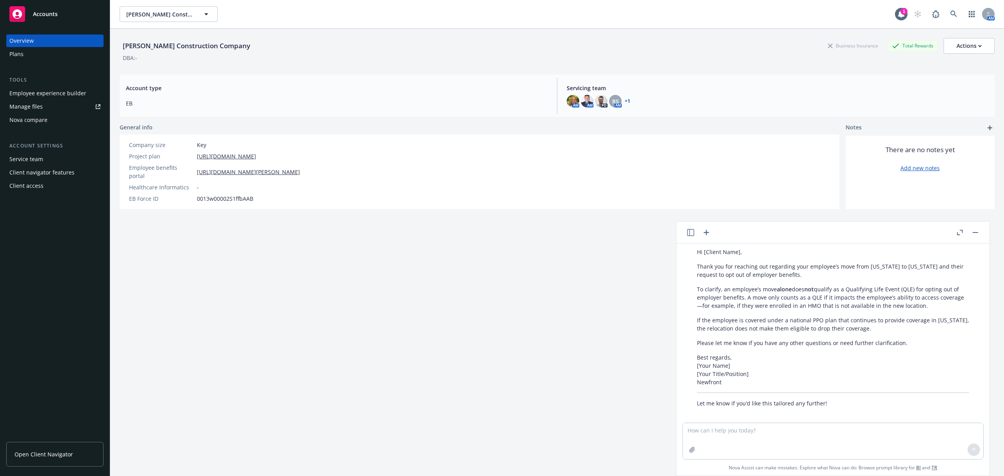  Describe the element at coordinates (935, 14) in the screenshot. I see `a: Report a Bug` at that location.